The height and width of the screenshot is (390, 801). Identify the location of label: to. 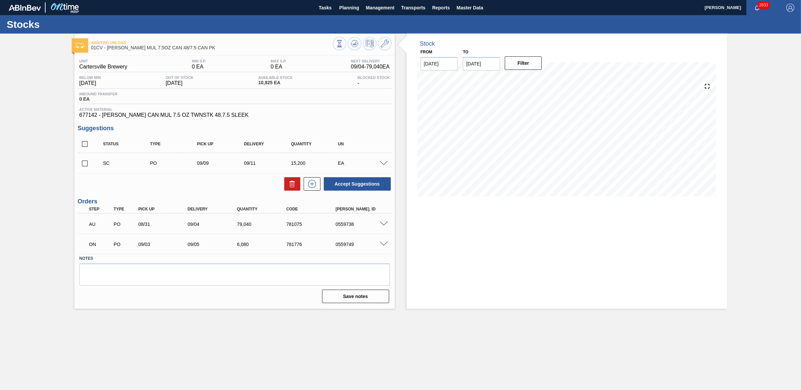
(466, 52).